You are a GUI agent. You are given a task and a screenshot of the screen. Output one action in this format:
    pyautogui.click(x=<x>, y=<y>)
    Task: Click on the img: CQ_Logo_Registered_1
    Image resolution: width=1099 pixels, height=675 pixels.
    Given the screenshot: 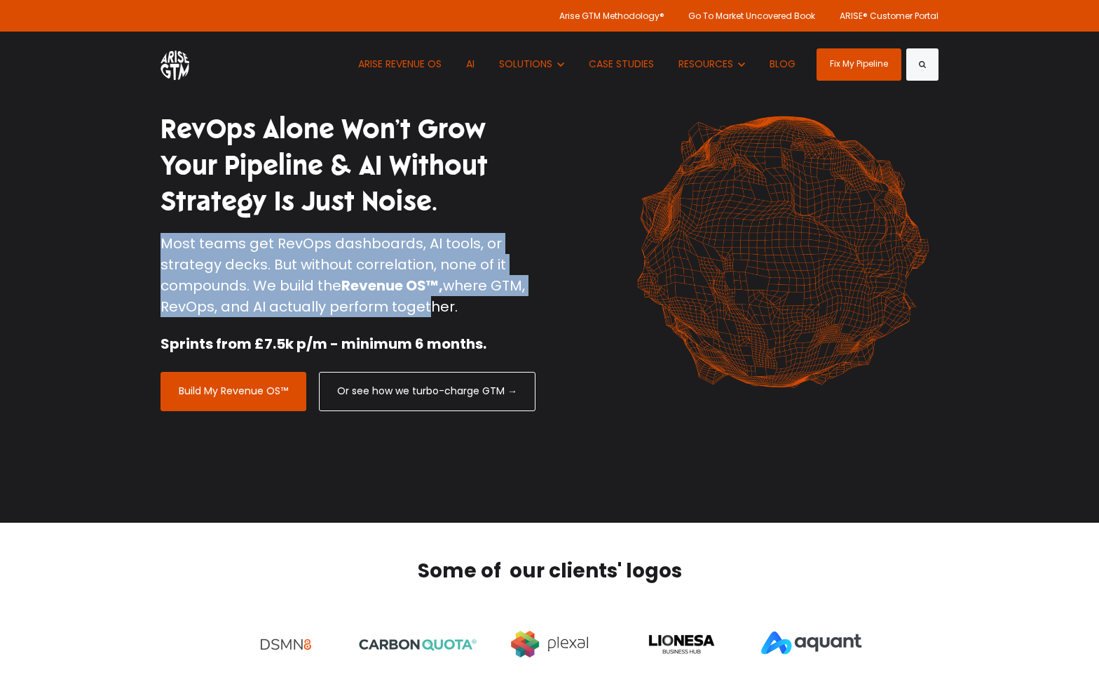 What is the action you would take?
    pyautogui.click(x=418, y=644)
    